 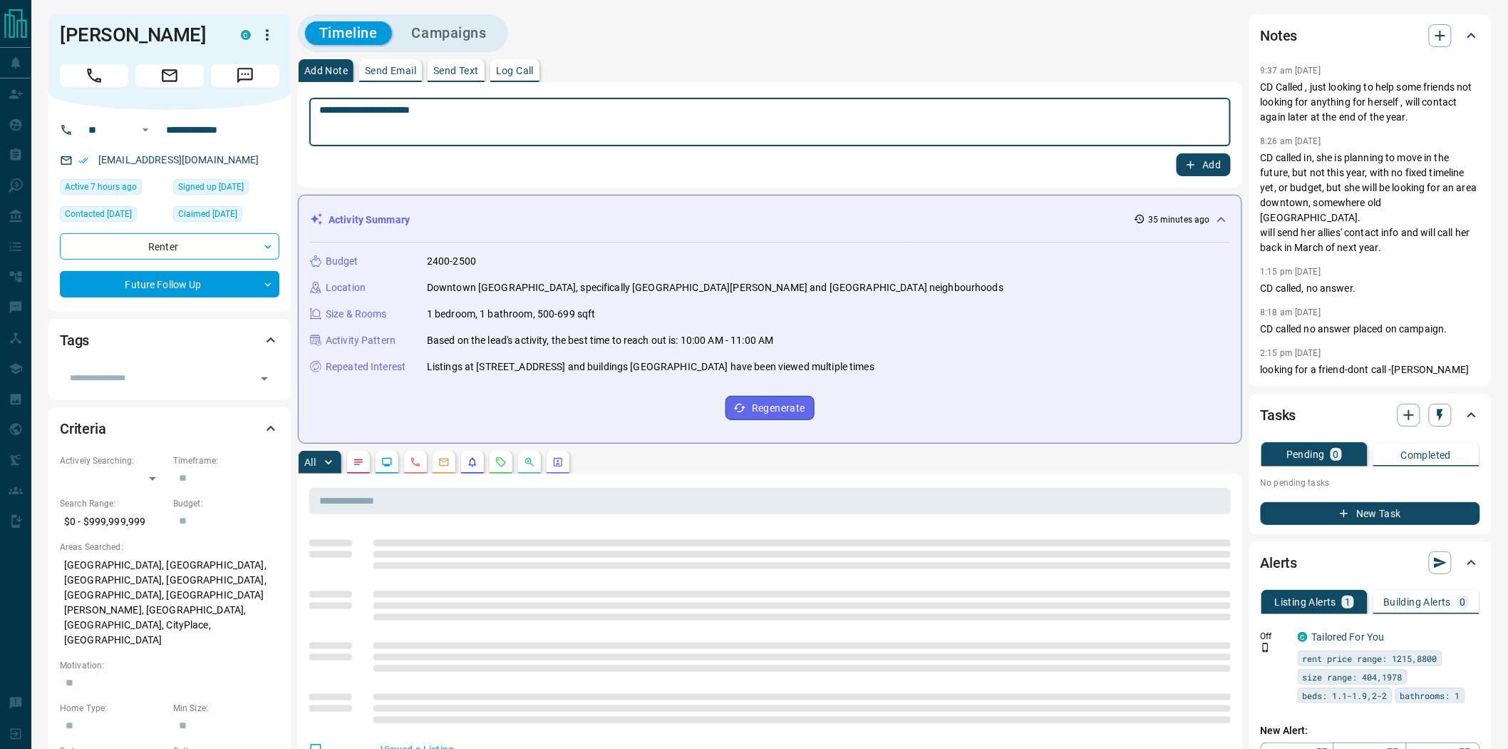 I want to click on p: Off, so click(x=1275, y=636).